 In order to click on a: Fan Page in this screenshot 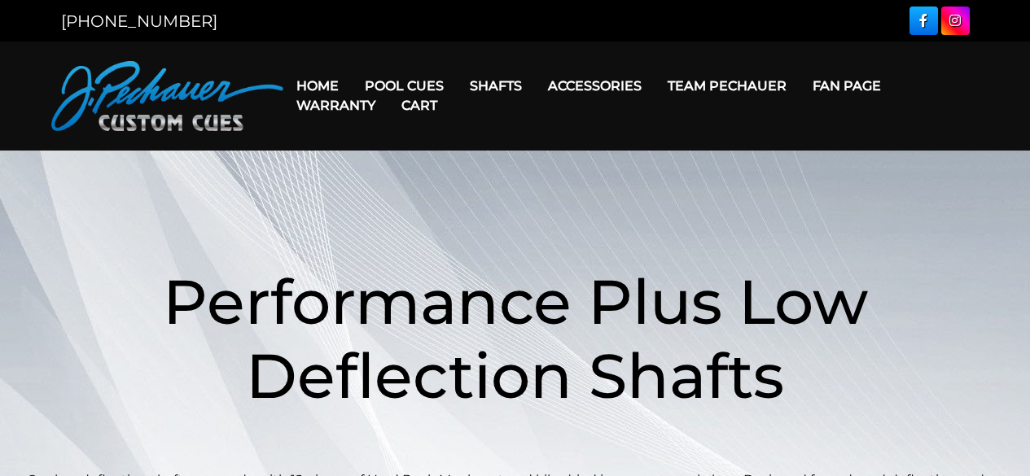, I will do `click(847, 86)`.